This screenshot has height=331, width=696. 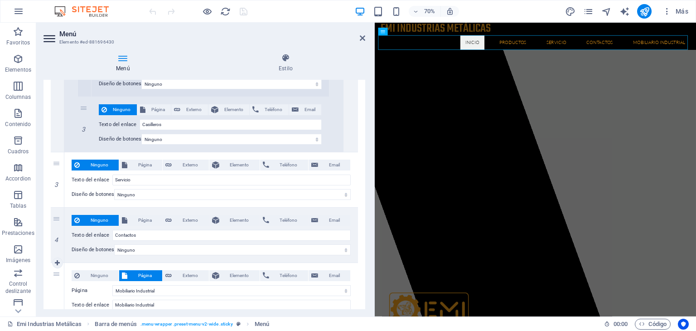 What do you see at coordinates (676, 11) in the screenshot?
I see `span: Más` at bounding box center [676, 11].